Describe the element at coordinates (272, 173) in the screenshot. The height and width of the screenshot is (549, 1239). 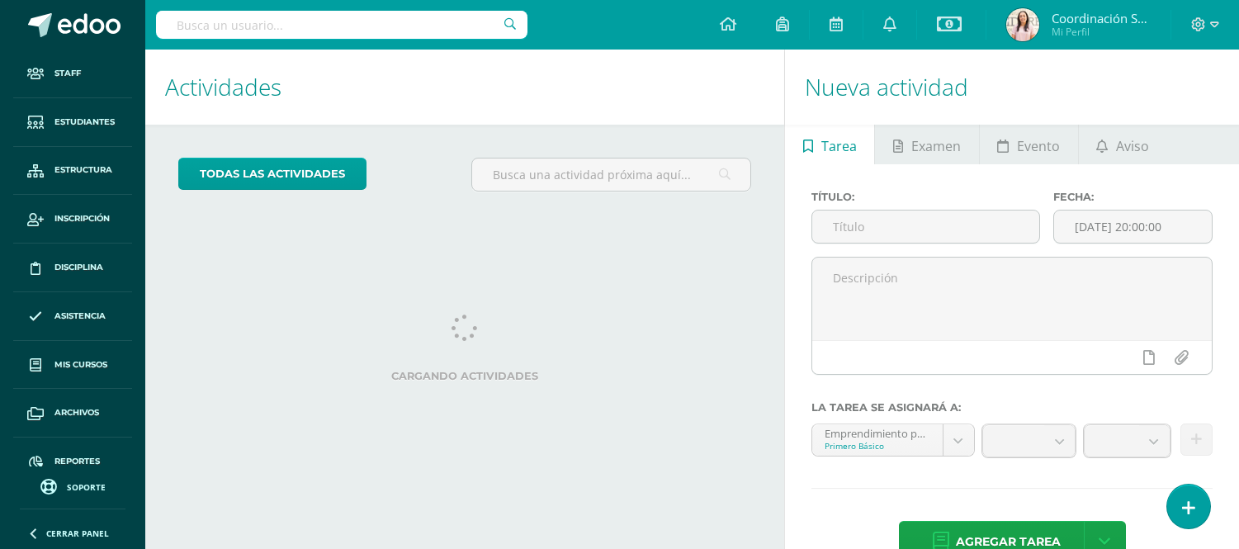
I see `a: todas las Actividades` at that location.